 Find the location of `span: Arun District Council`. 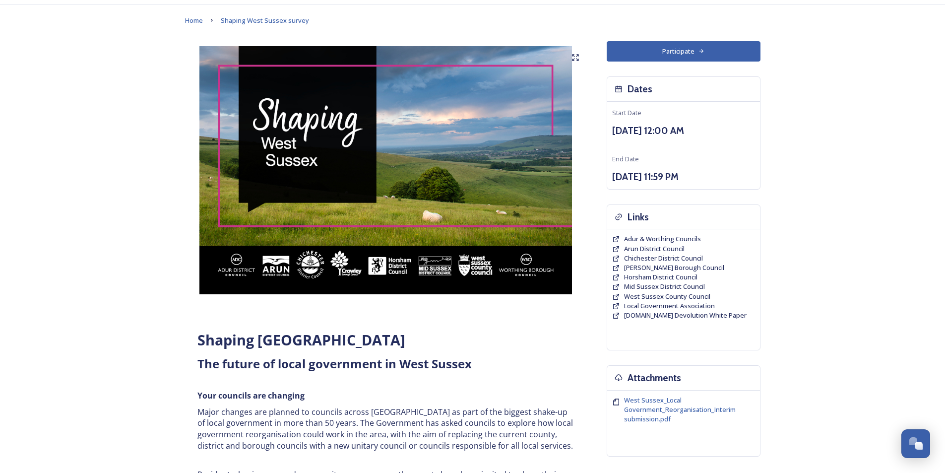

span: Arun District Council is located at coordinates (654, 249).